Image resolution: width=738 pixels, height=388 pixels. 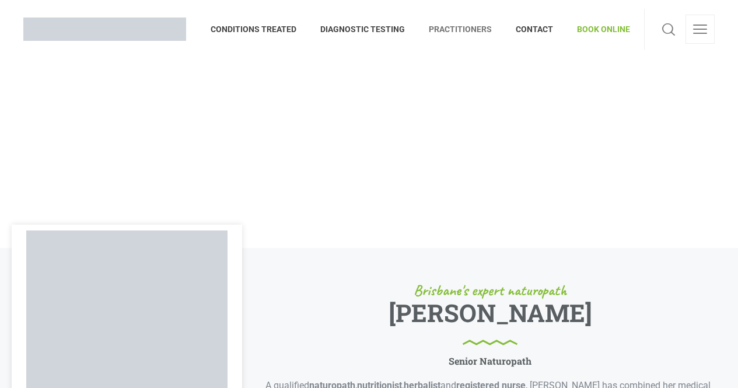 What do you see at coordinates (363, 29) in the screenshot?
I see `a: DIAGNOSTIC TESTING` at bounding box center [363, 29].